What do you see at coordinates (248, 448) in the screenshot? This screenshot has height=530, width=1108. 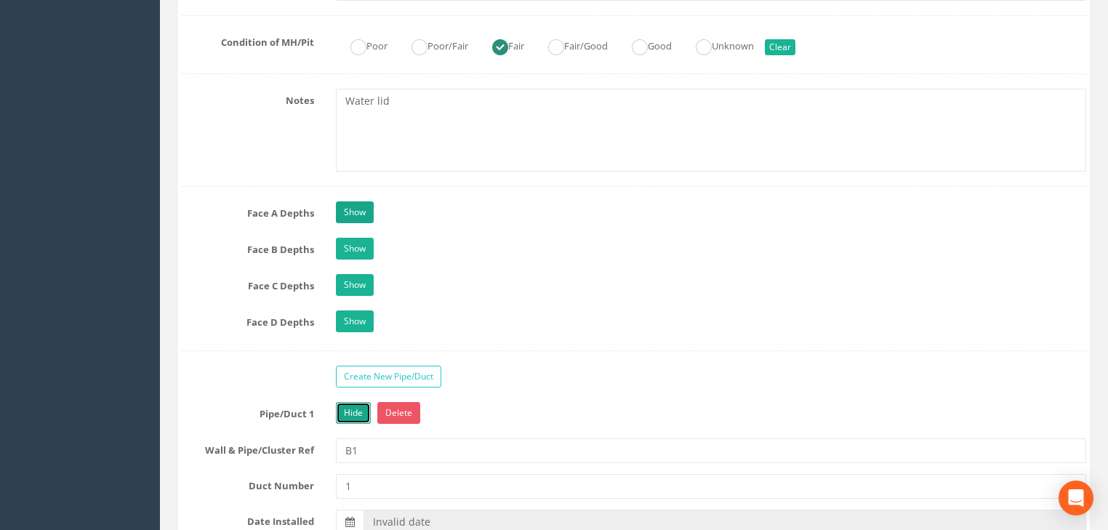 I see `label: Wall & Pipe/Cluster Ref` at bounding box center [248, 448].